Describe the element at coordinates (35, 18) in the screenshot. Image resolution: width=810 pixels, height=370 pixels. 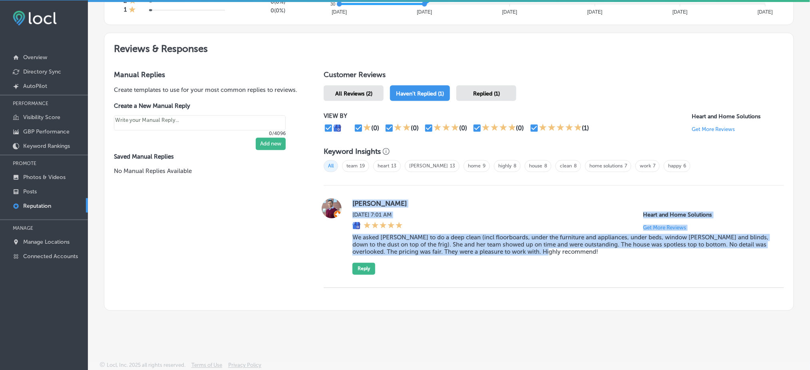
I see `img: fda3e92497d09a02dc62c9cd864e3231.png` at that location.